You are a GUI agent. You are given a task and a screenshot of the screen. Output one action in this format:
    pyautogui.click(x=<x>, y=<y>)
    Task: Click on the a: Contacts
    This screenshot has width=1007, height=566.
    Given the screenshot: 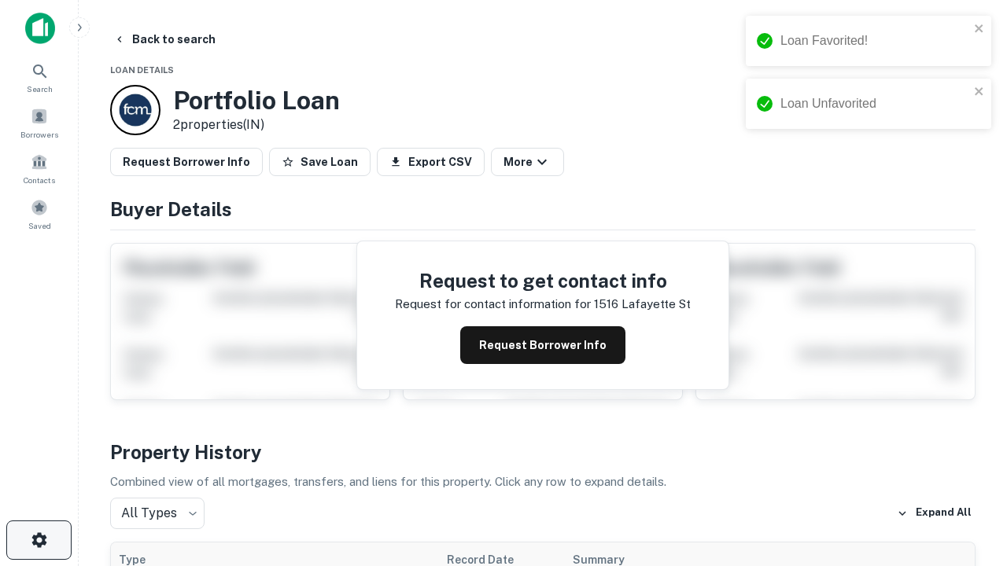 What is the action you would take?
    pyautogui.click(x=39, y=168)
    